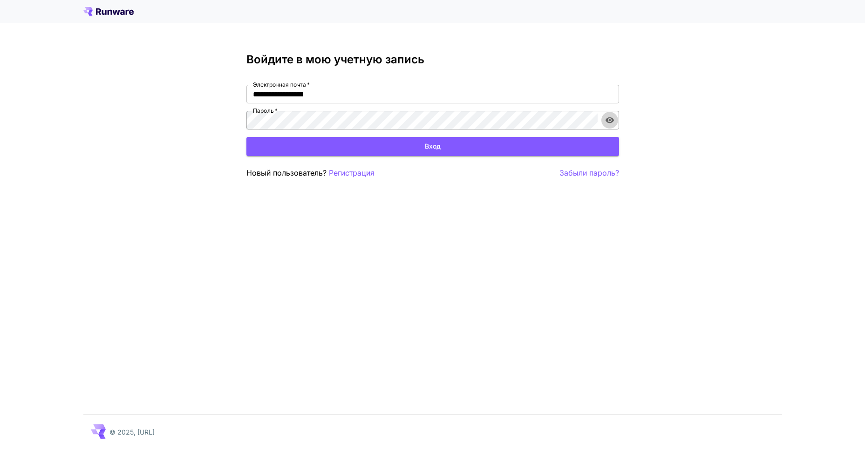  Describe the element at coordinates (352, 173) in the screenshot. I see `ya-tr-span: Регистрация` at that location.